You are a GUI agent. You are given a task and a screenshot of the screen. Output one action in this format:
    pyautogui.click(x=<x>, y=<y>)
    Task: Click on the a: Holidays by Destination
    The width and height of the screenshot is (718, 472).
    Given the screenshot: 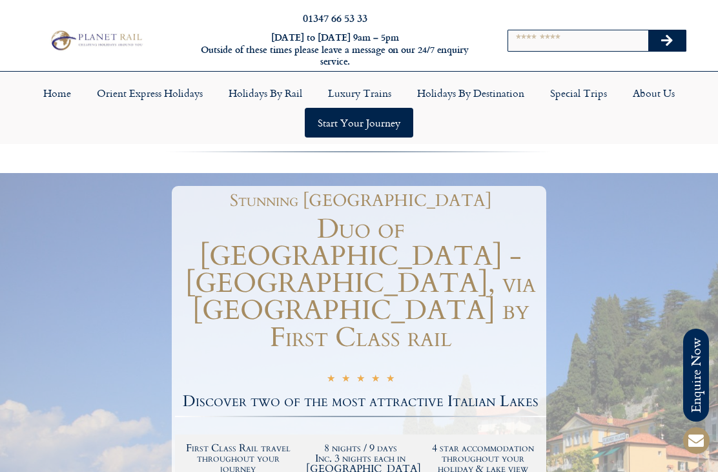 What is the action you would take?
    pyautogui.click(x=471, y=93)
    